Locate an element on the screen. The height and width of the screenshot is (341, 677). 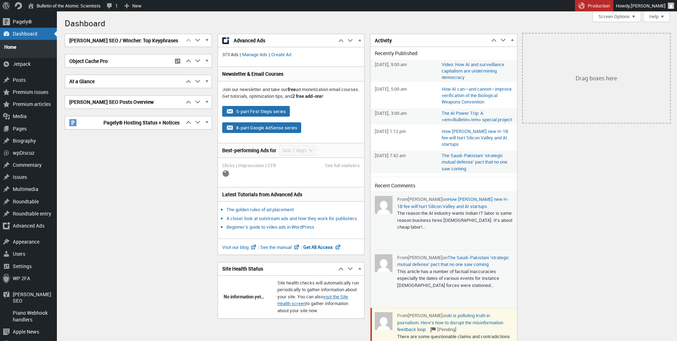
span: [Pending] is located at coordinates (442, 329).